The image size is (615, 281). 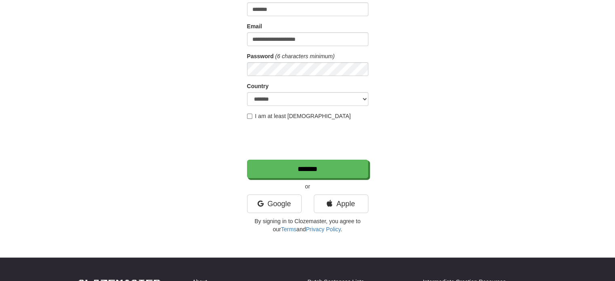 I want to click on em: (6 characters minimum), so click(x=305, y=56).